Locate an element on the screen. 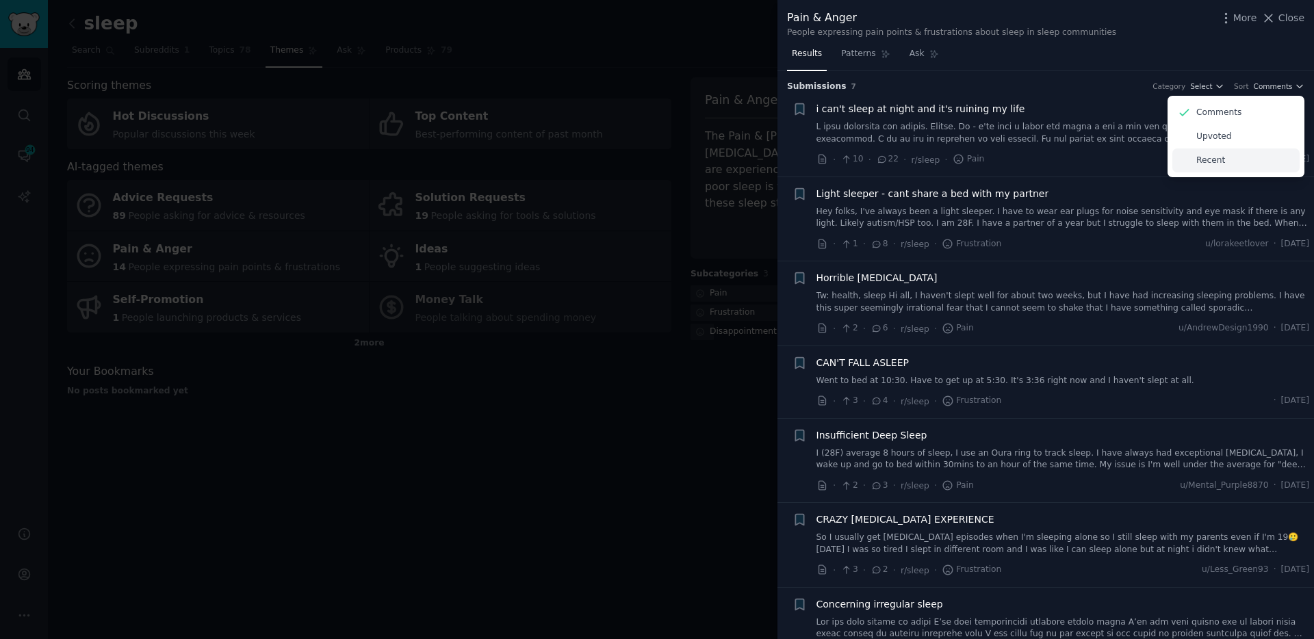  span: Insufficient Deep Sleep is located at coordinates (872, 435).